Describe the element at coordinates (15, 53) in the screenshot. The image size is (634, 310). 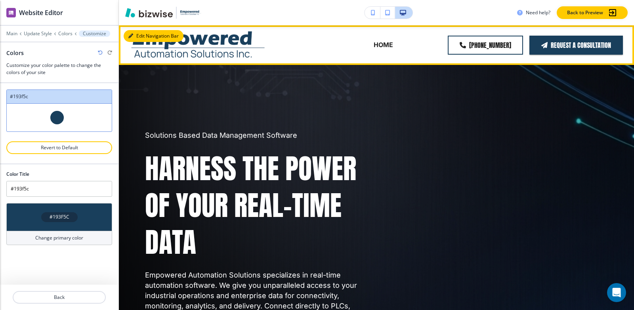
I see `h2: Colors` at that location.